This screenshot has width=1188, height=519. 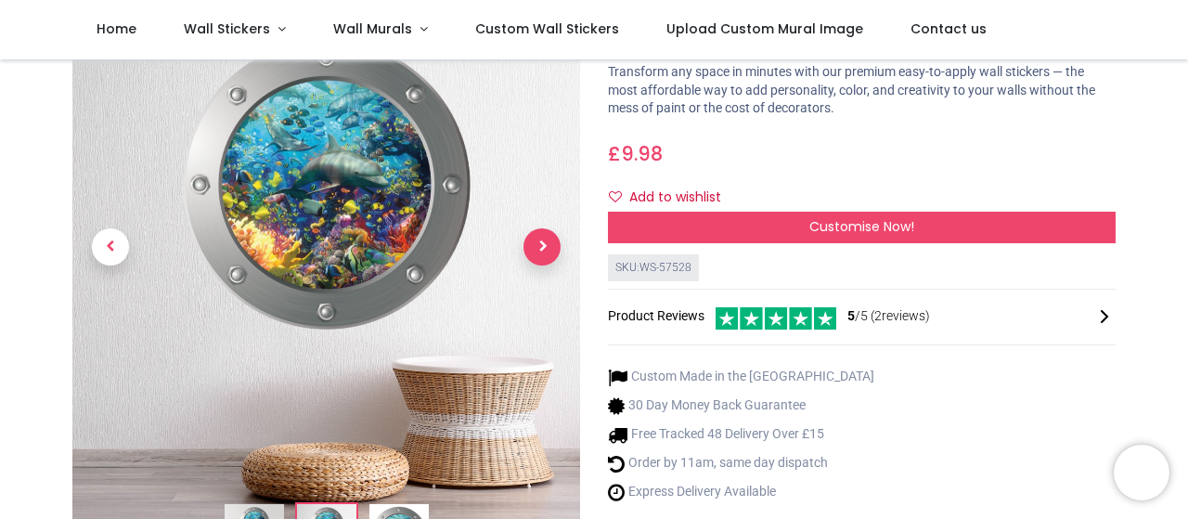 What do you see at coordinates (888, 316) in the screenshot?
I see `span: /5 ( 2 reviews)` at bounding box center [888, 316].